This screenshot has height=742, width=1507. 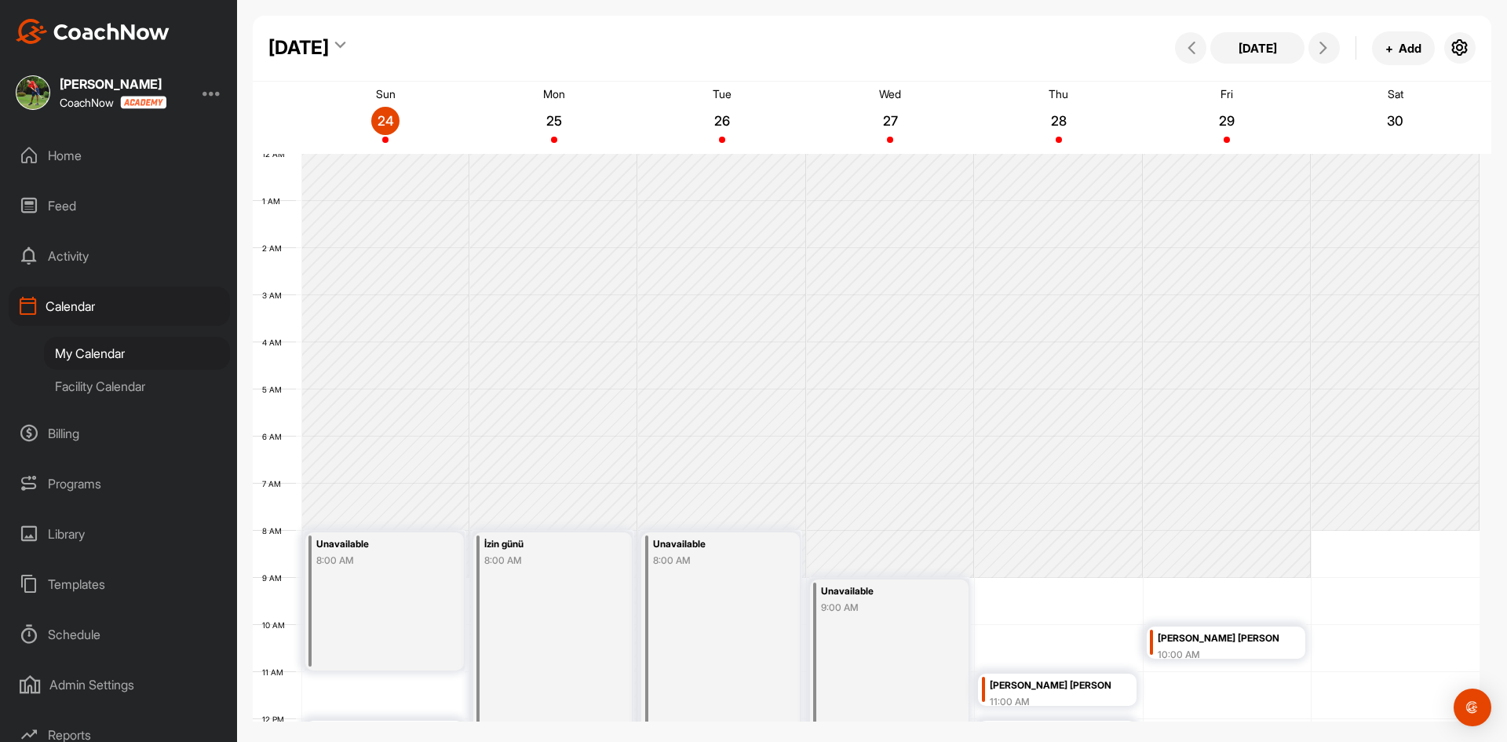 I want to click on div: Library, so click(x=119, y=534).